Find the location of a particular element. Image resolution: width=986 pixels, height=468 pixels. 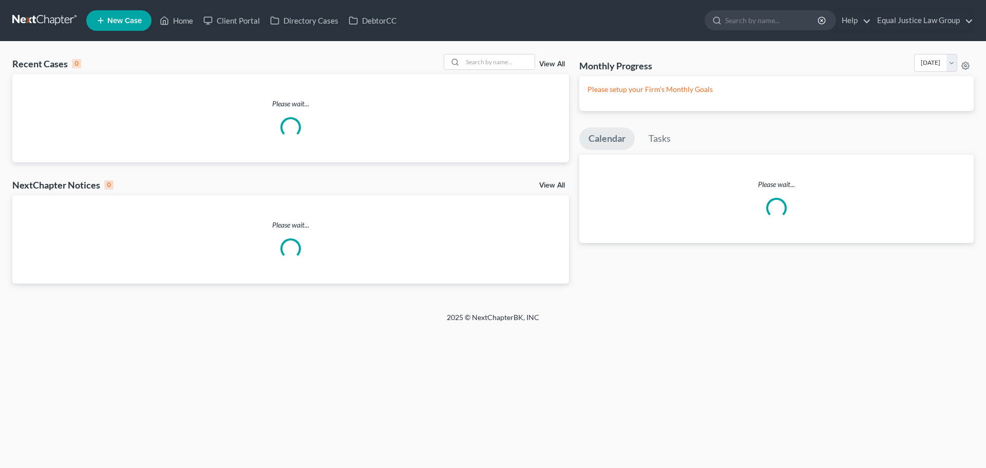

h3: Monthly Progress is located at coordinates (615, 66).